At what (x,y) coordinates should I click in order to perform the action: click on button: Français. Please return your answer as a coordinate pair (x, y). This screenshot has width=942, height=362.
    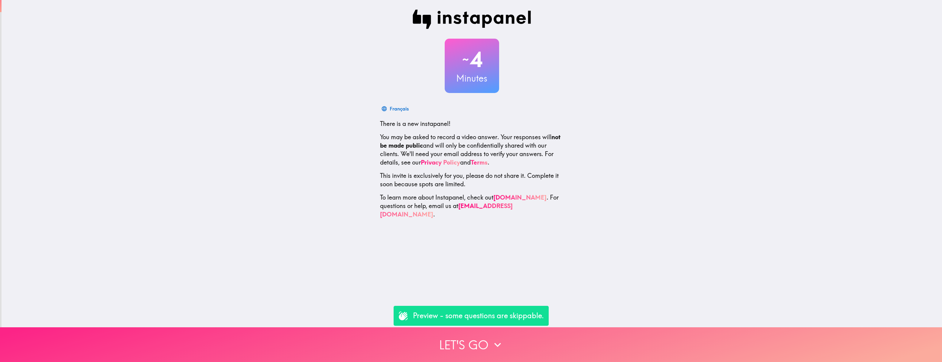
    Looking at the image, I should click on (395, 109).